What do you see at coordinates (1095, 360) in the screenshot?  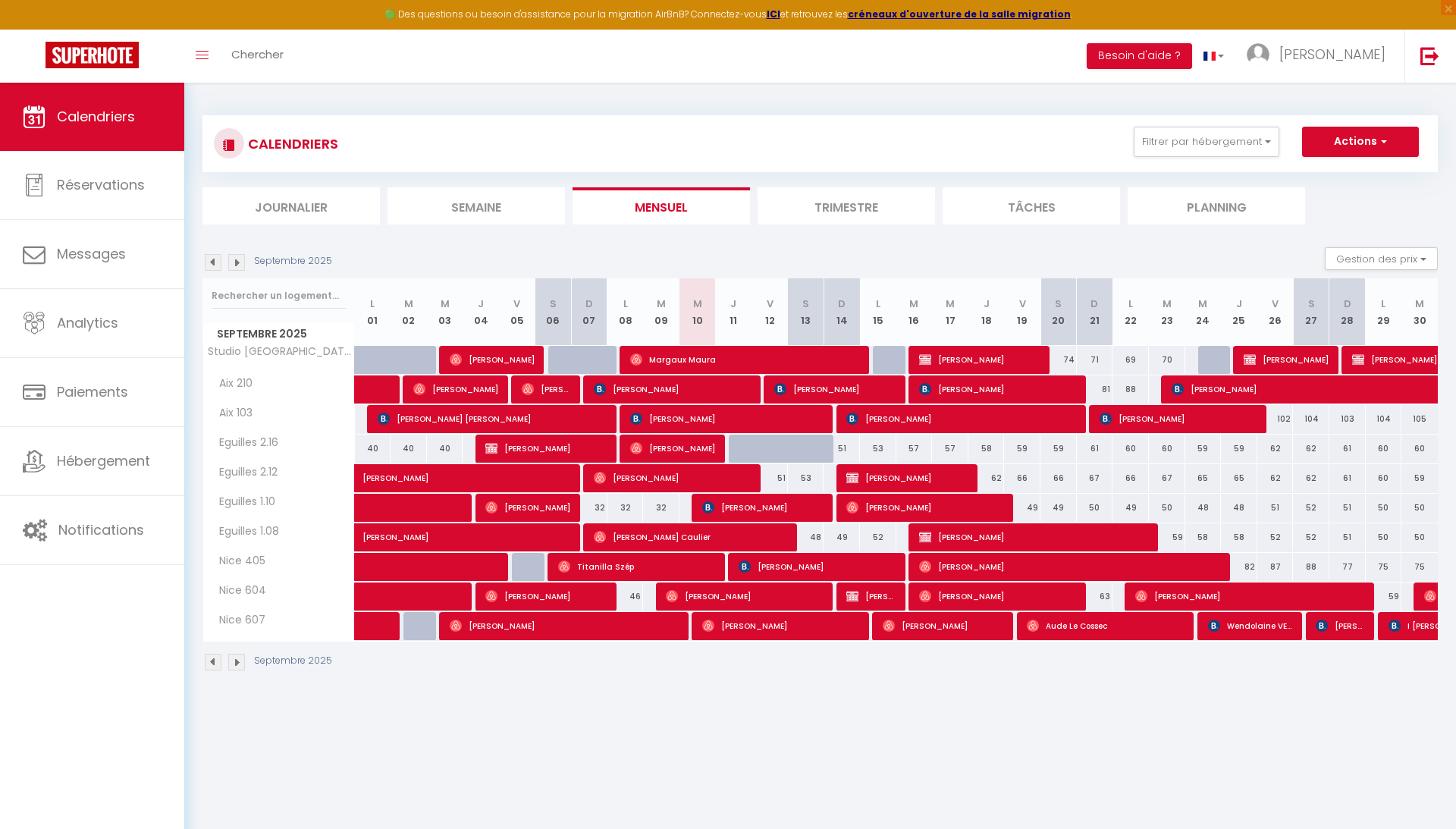 I see `div: 71` at bounding box center [1095, 360].